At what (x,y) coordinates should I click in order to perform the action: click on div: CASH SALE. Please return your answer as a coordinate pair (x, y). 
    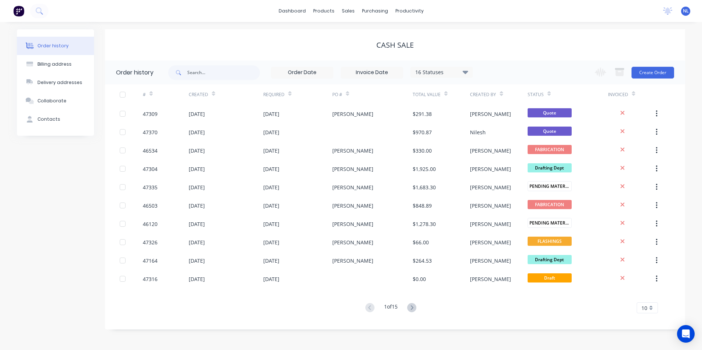
    Looking at the image, I should click on (395, 45).